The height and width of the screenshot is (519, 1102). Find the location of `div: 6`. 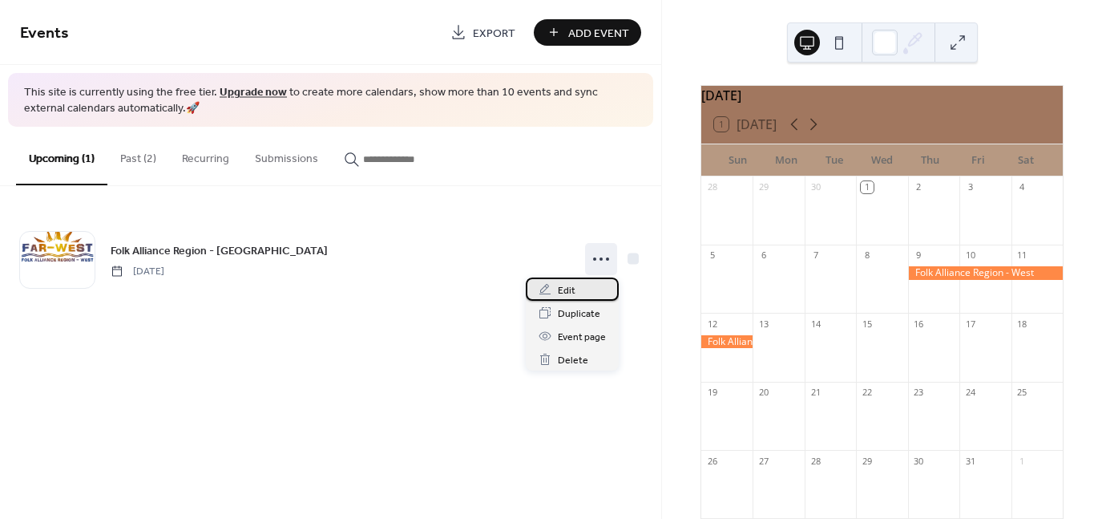

div: 6 is located at coordinates (763, 255).